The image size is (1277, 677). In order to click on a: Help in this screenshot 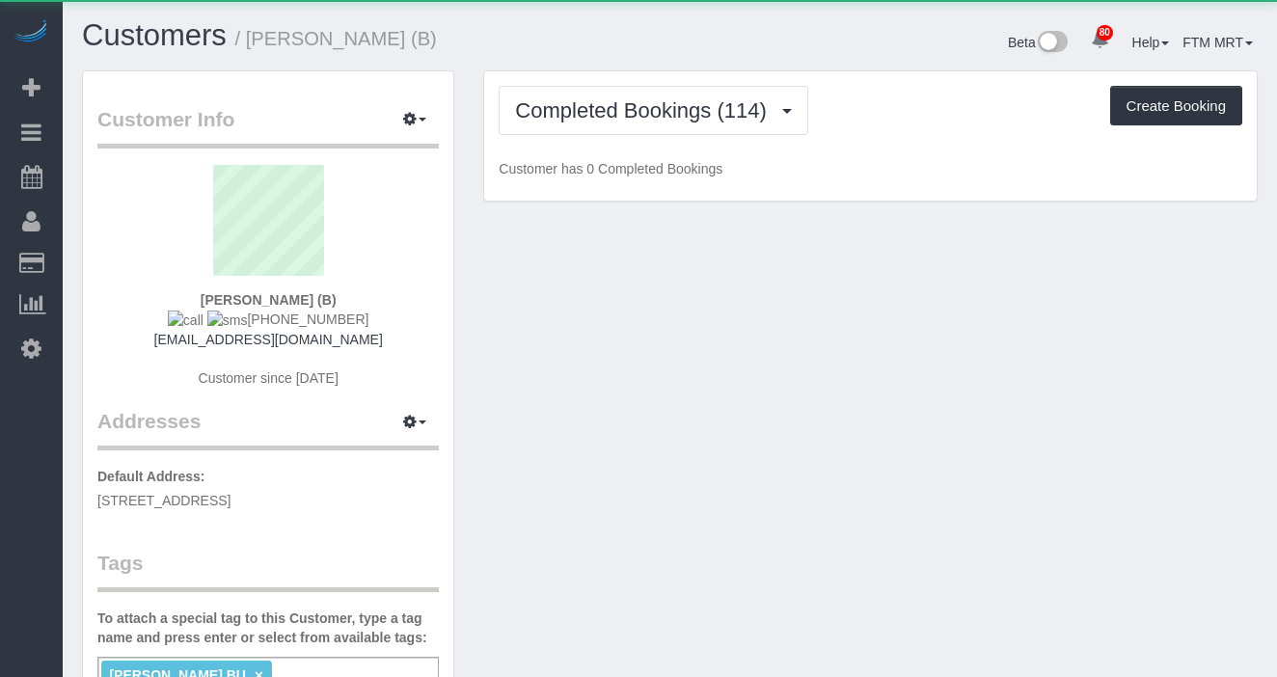, I will do `click(1150, 42)`.